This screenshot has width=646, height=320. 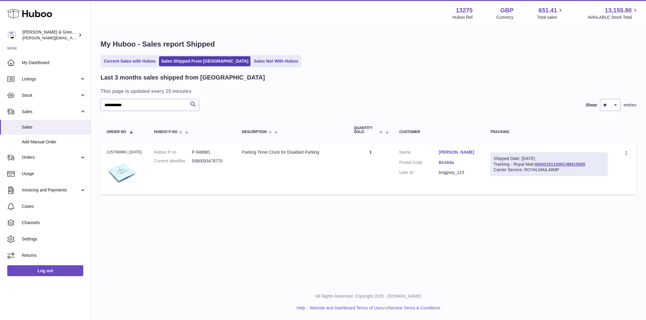 I want to click on span: Quantity Sold, so click(x=366, y=130).